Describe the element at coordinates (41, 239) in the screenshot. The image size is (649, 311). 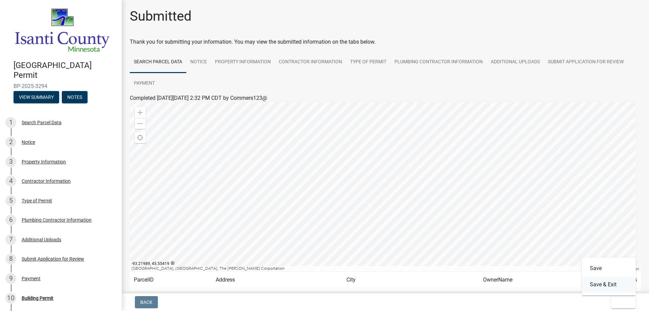
I see `div: Additional Uploads` at that location.